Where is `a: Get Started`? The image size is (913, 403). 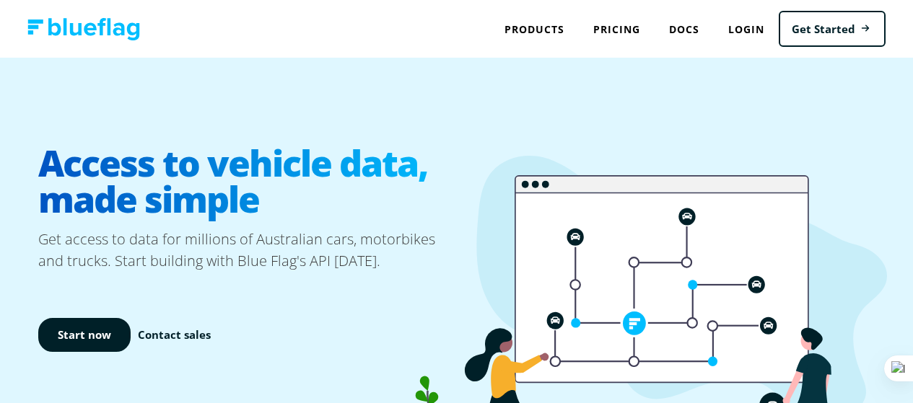 a: Get Started is located at coordinates (832, 29).